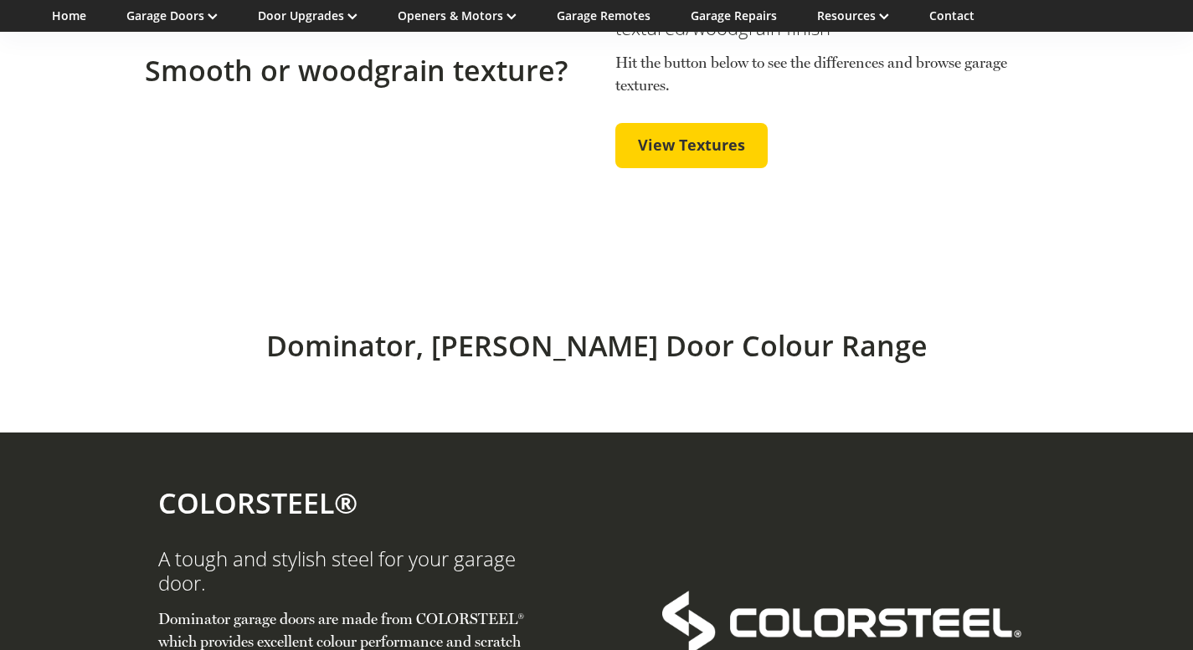 This screenshot has width=1193, height=650. Describe the element at coordinates (691, 146) in the screenshot. I see `span: View Textures` at that location.